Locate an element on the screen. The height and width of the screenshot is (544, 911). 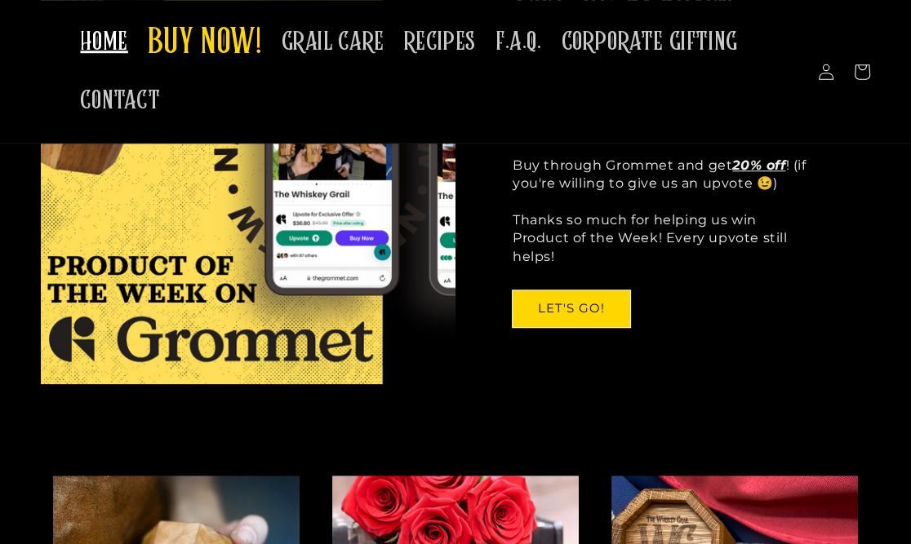
span: RECIPES is located at coordinates (440, 42).